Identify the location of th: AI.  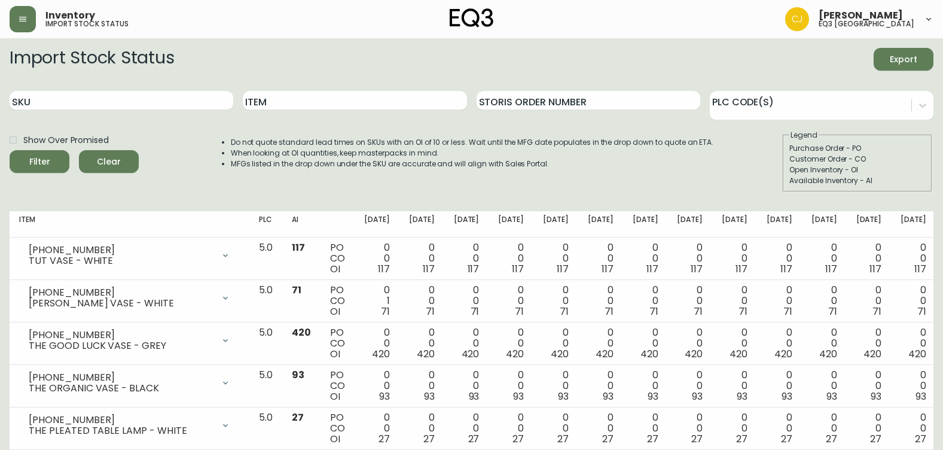
(302, 224).